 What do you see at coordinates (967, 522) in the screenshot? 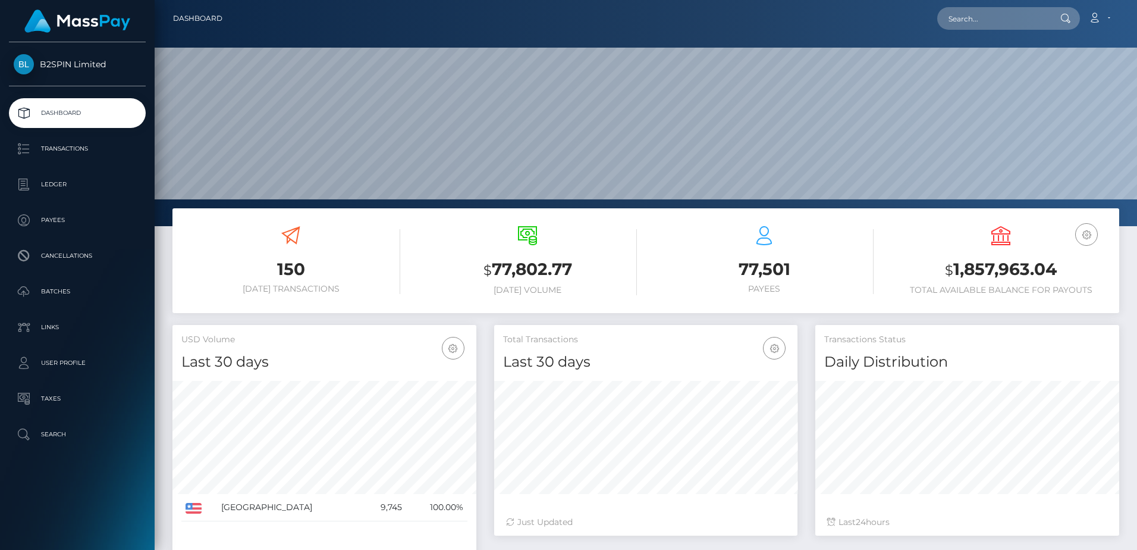
I see `div: Last hours` at bounding box center [967, 522].